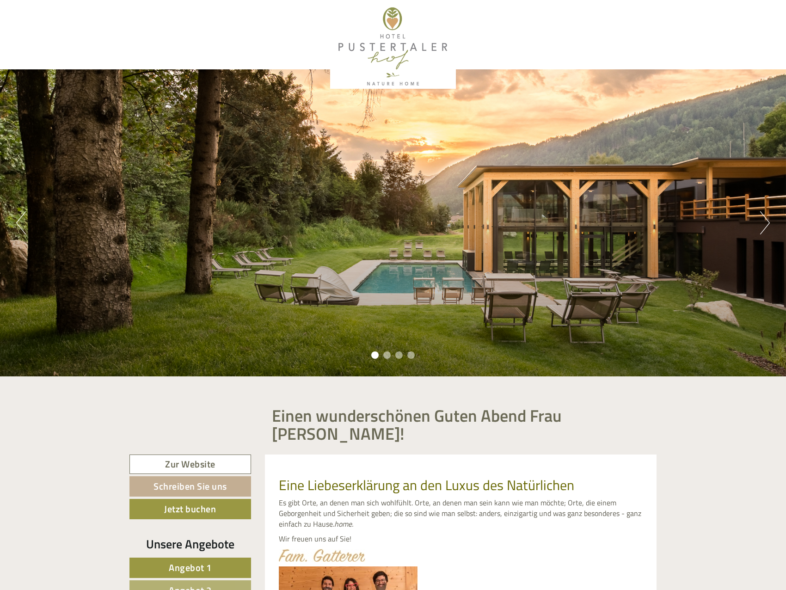  Describe the element at coordinates (190, 567) in the screenshot. I see `span: Angebot 1` at that location.